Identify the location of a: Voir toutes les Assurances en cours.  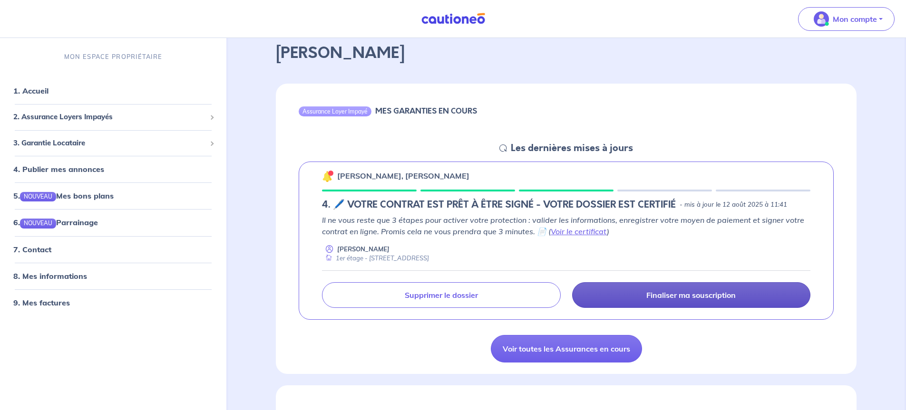
(566, 349).